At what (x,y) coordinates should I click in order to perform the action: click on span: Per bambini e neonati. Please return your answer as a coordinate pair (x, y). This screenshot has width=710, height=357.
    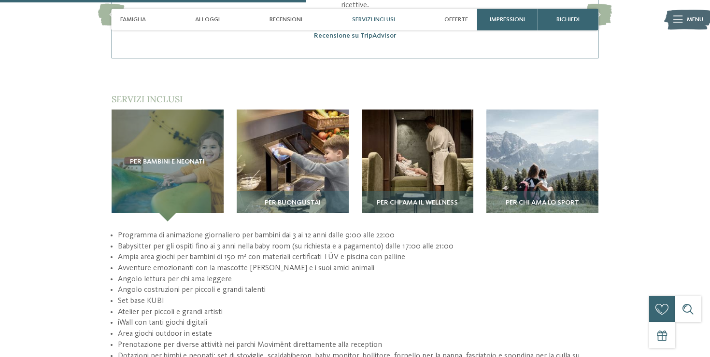
    Looking at the image, I should click on (167, 162).